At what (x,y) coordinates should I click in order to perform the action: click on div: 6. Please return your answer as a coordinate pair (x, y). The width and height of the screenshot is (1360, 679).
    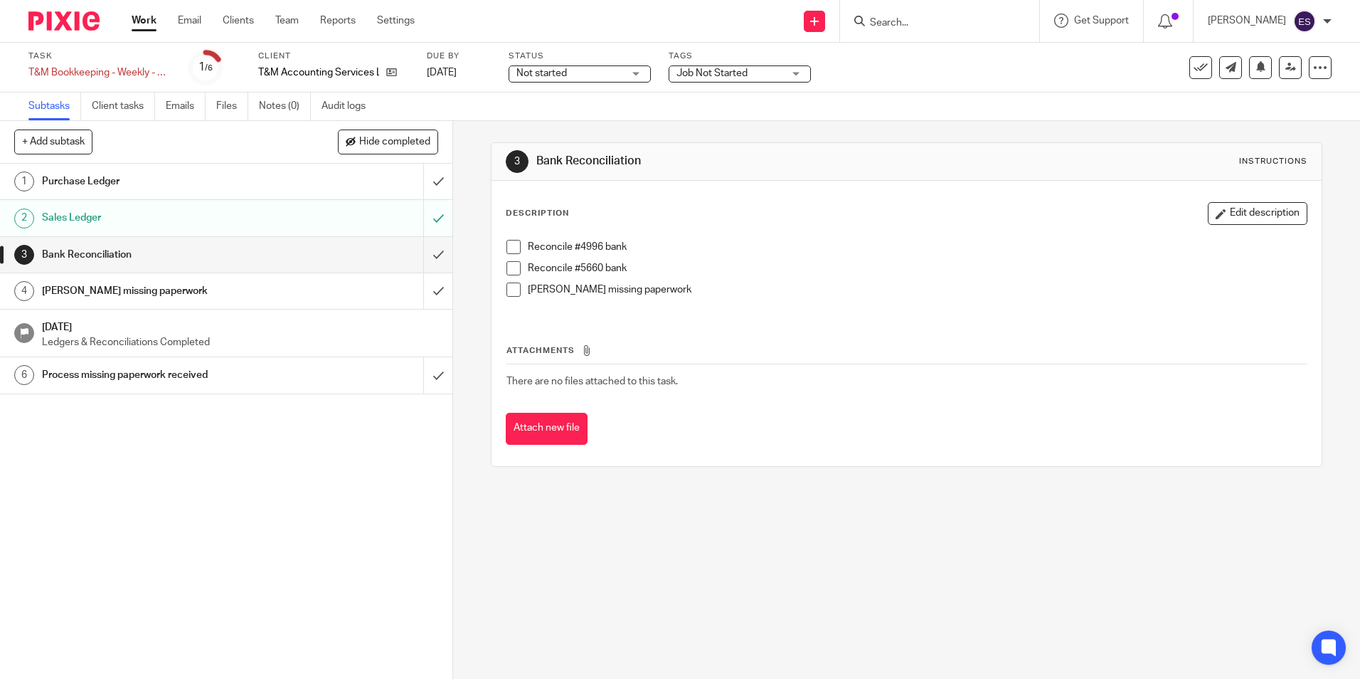
    Looking at the image, I should click on (24, 375).